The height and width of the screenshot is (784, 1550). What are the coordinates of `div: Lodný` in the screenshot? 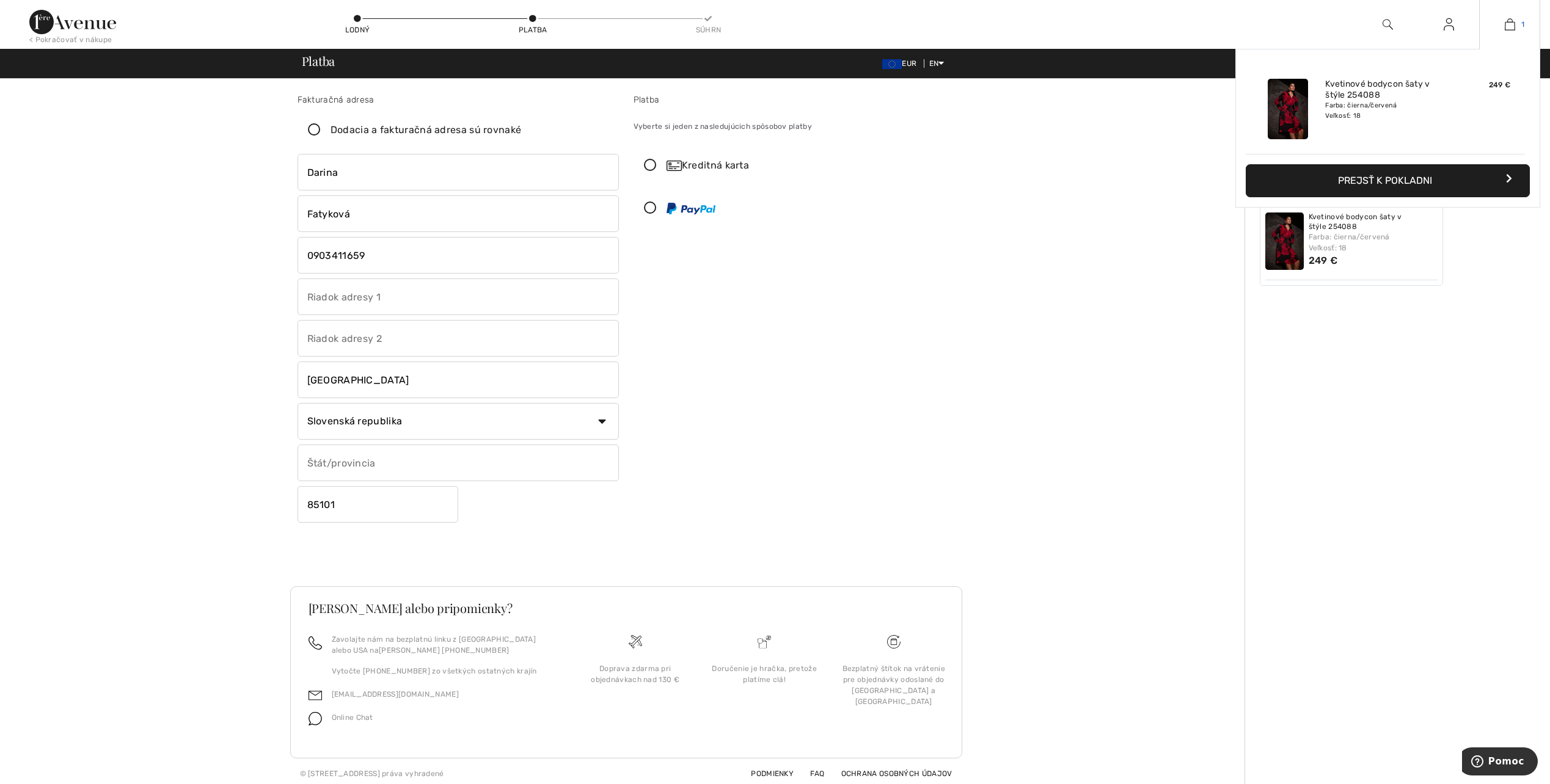 It's located at (358, 30).